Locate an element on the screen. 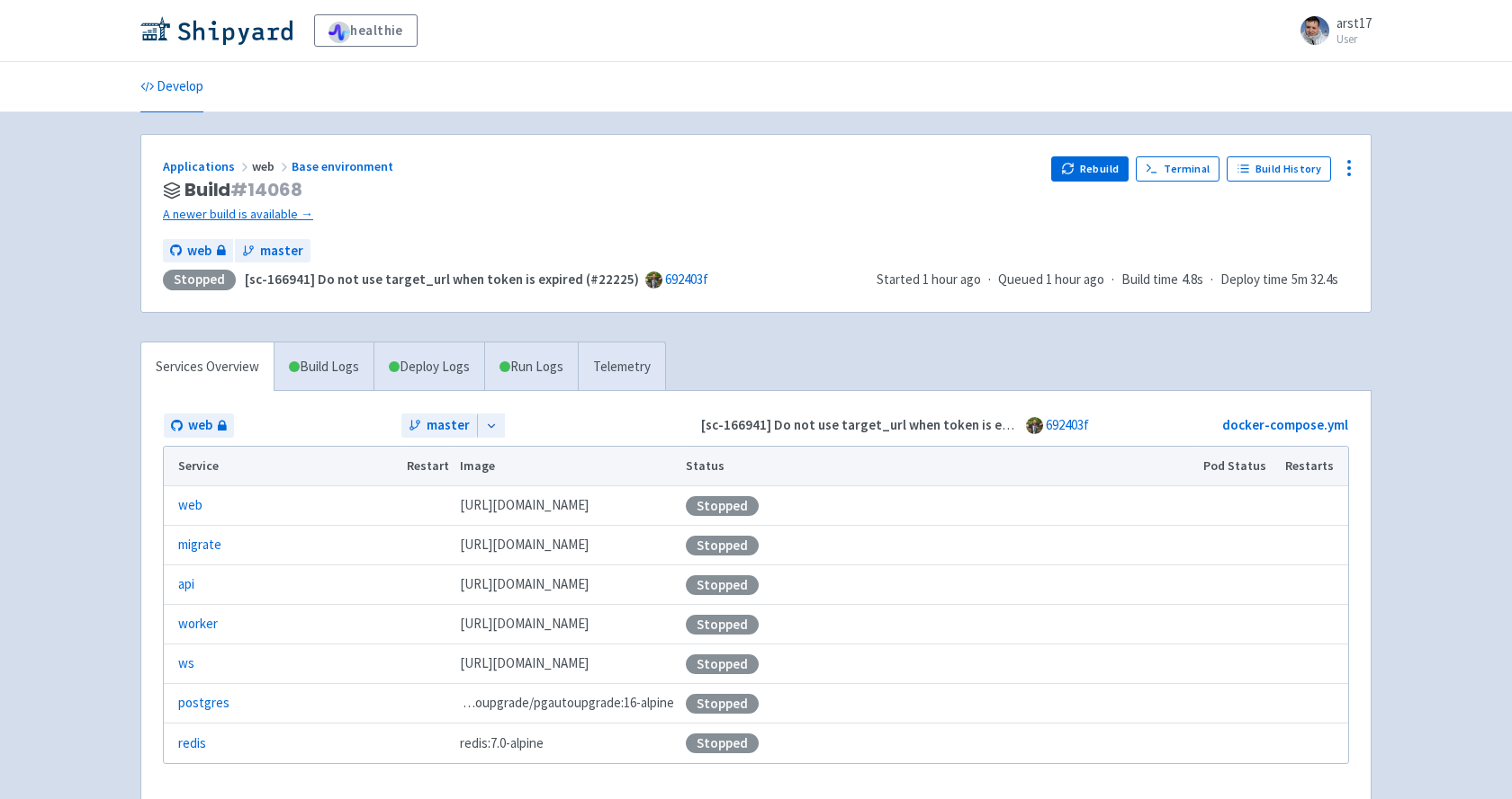 Image resolution: width=1512 pixels, height=799 pixels. th: Pod Status is located at coordinates (1238, 466).